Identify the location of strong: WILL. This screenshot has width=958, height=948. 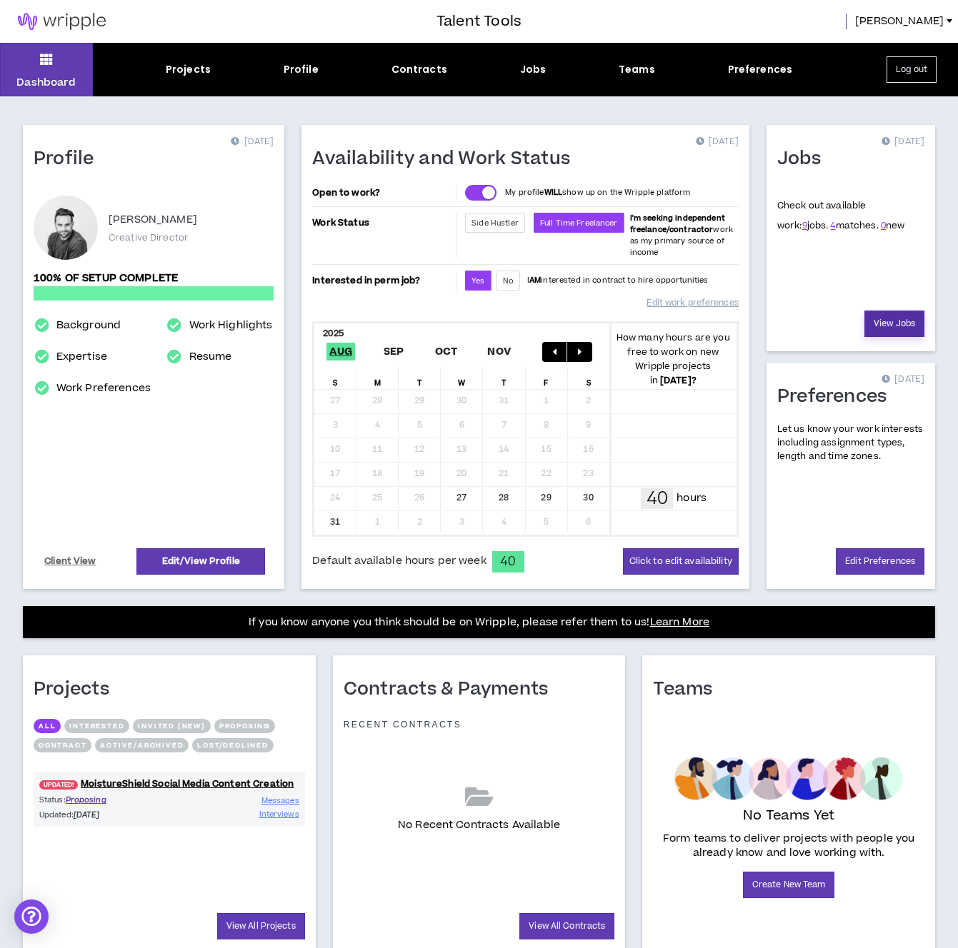
(553, 192).